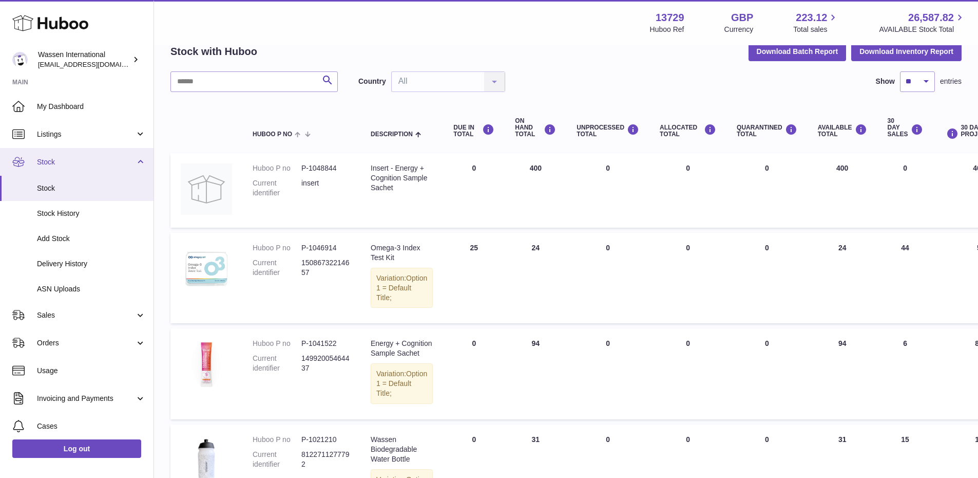 The image size is (978, 478). I want to click on div: AVAILABLE Total, so click(843, 130).